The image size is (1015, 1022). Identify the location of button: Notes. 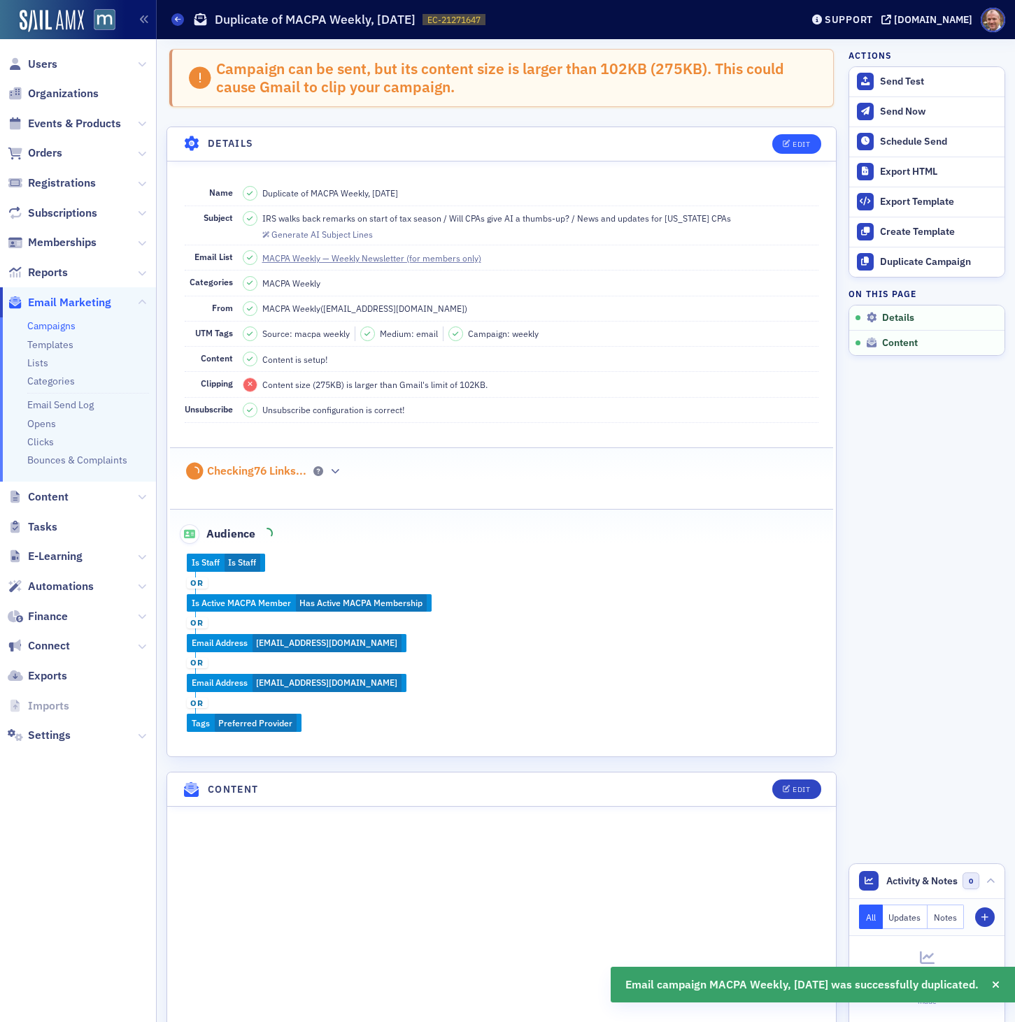
(946, 917).